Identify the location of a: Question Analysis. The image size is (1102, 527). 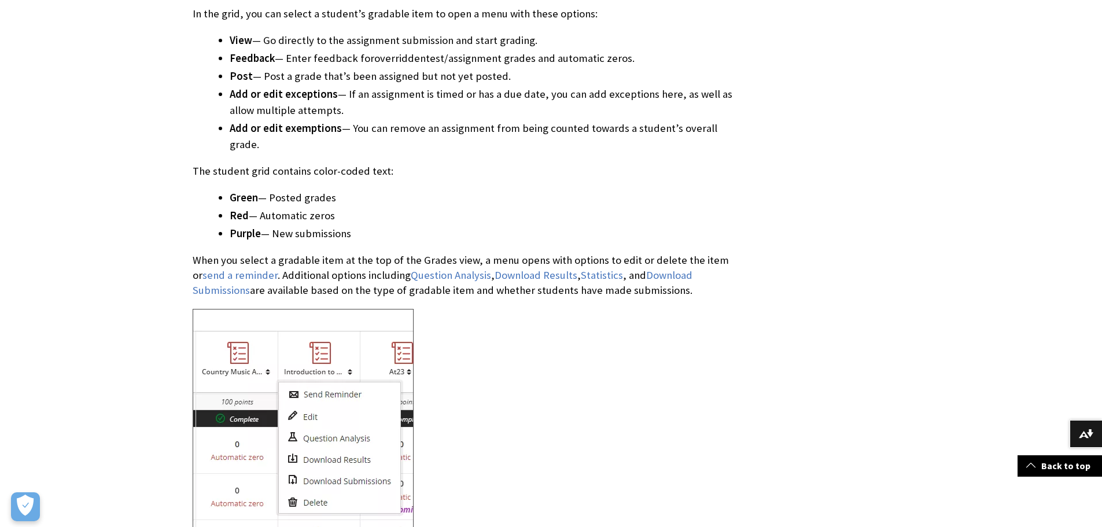
(451, 275).